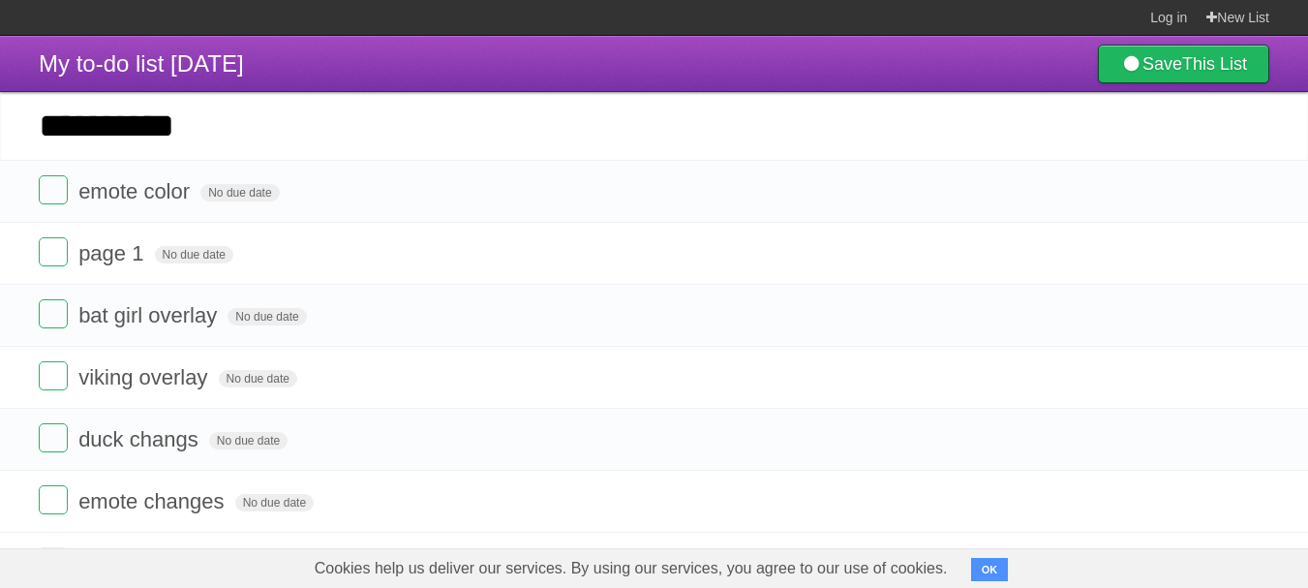 The width and height of the screenshot is (1308, 588). I want to click on span: duck changs, so click(140, 438).